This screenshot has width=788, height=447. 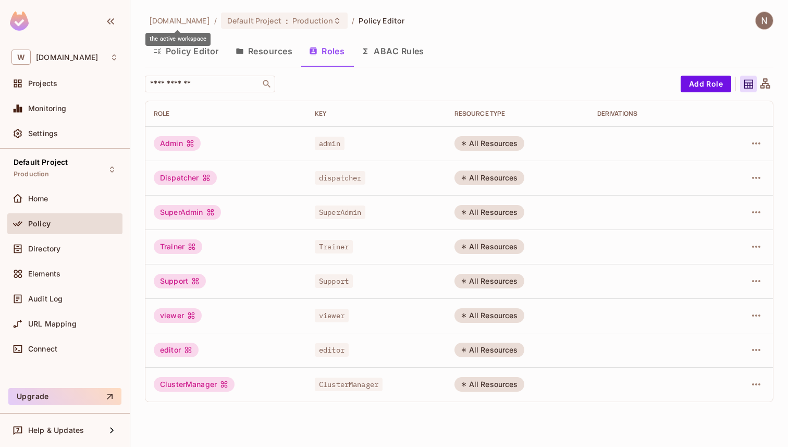 What do you see at coordinates (52, 324) in the screenshot?
I see `span: URL Mapping` at bounding box center [52, 324].